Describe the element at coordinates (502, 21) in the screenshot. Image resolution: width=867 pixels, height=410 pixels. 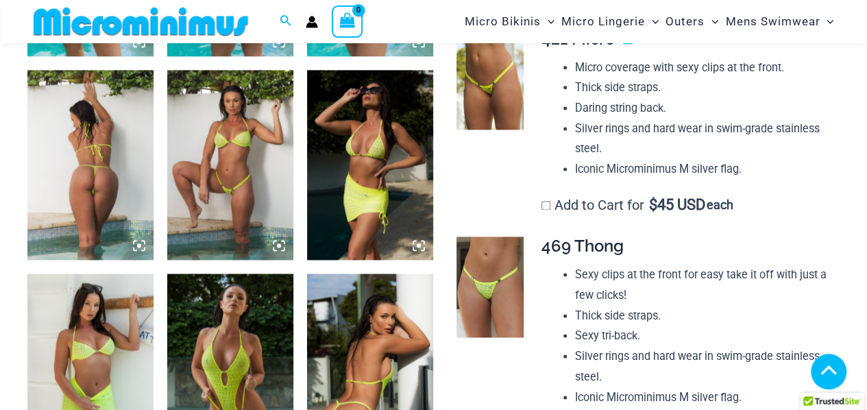
I see `span: Micro Bikinis` at that location.